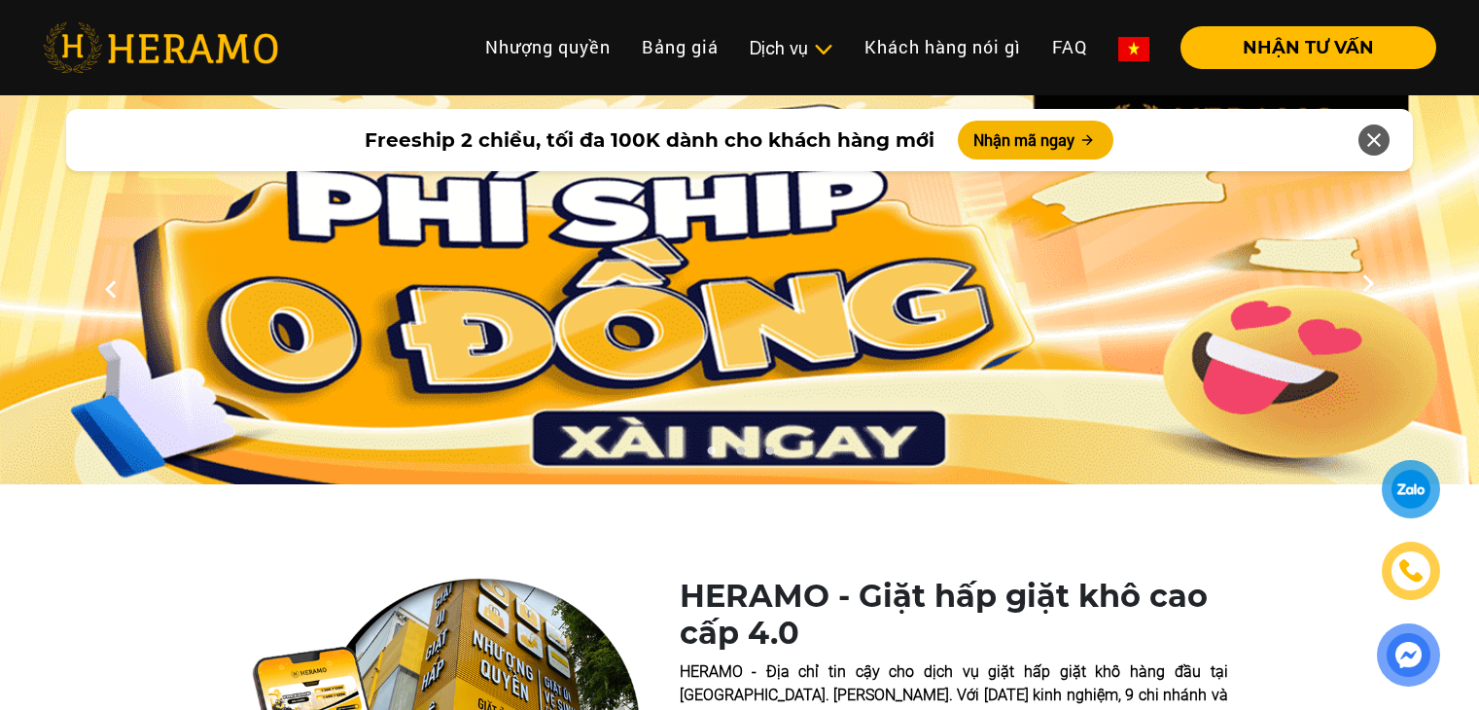 The image size is (1479, 710). Describe the element at coordinates (954, 614) in the screenshot. I see `h1: HERAMO - Giặt hấp giặt khô cao cấp 4.0` at that location.